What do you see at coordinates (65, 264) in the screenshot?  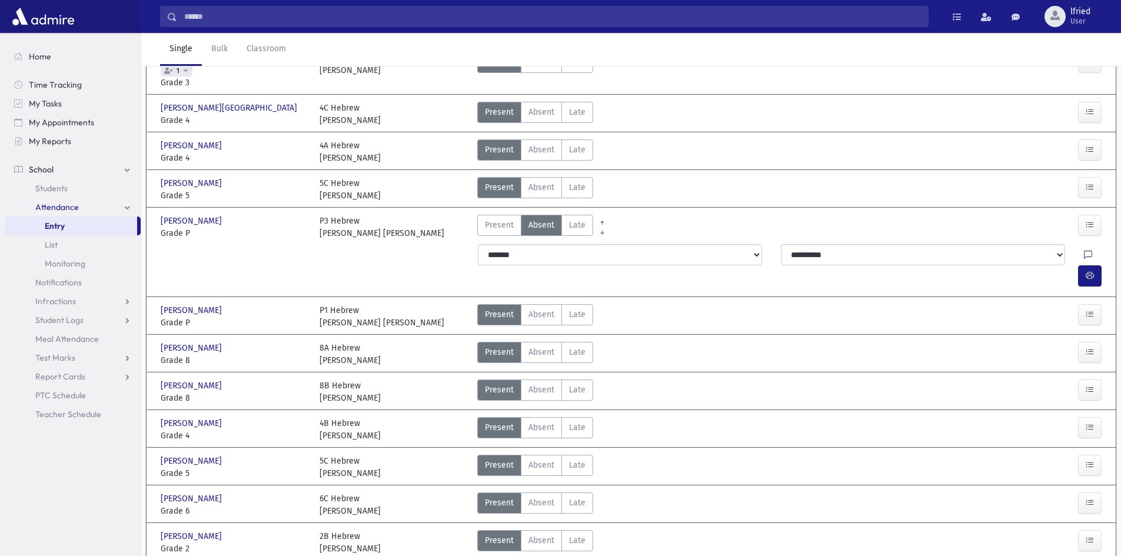 I see `span: Monitoring` at bounding box center [65, 264].